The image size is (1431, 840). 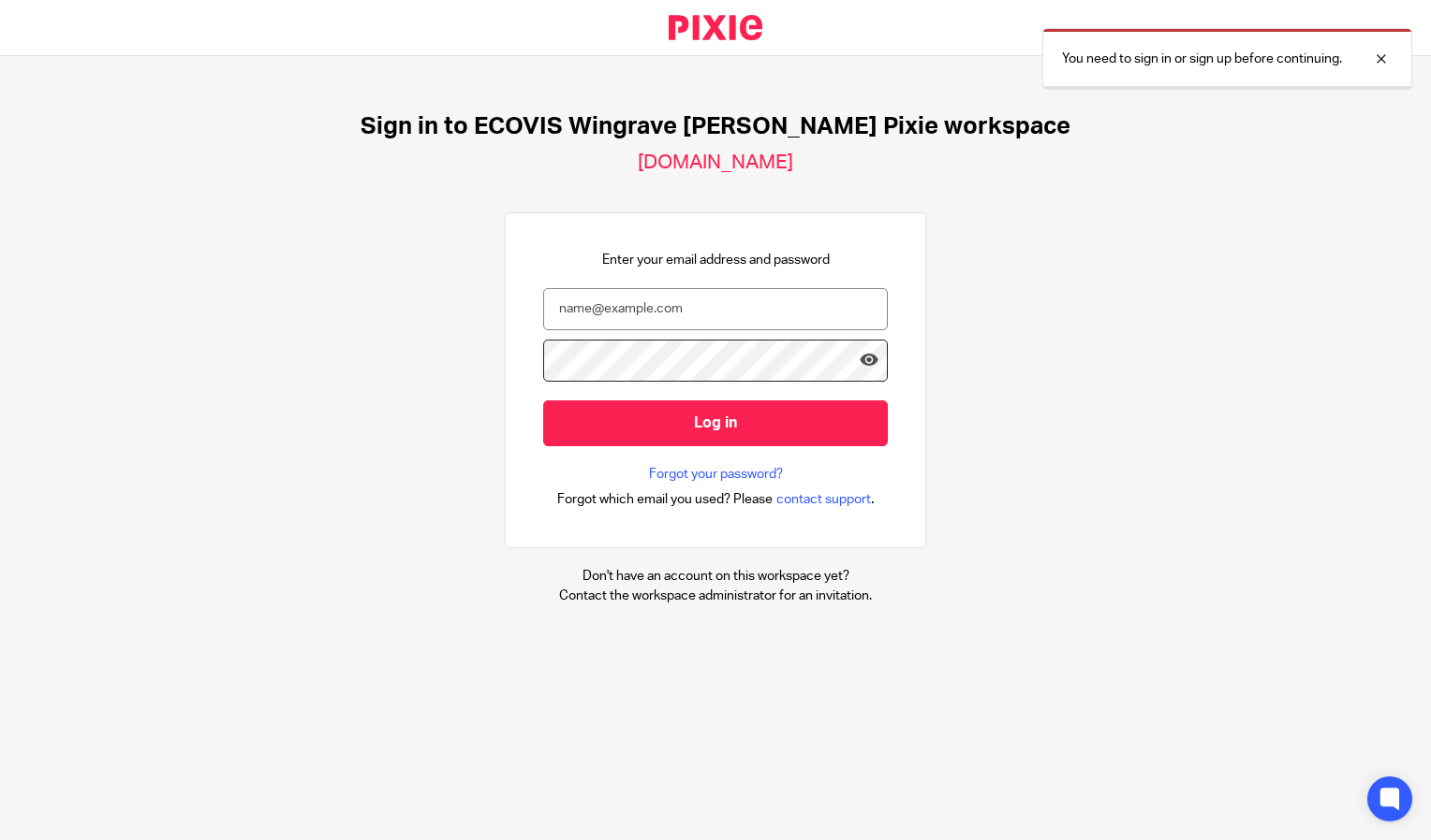 What do you see at coordinates (824, 500) in the screenshot?
I see `span: contact support` at bounding box center [824, 500].